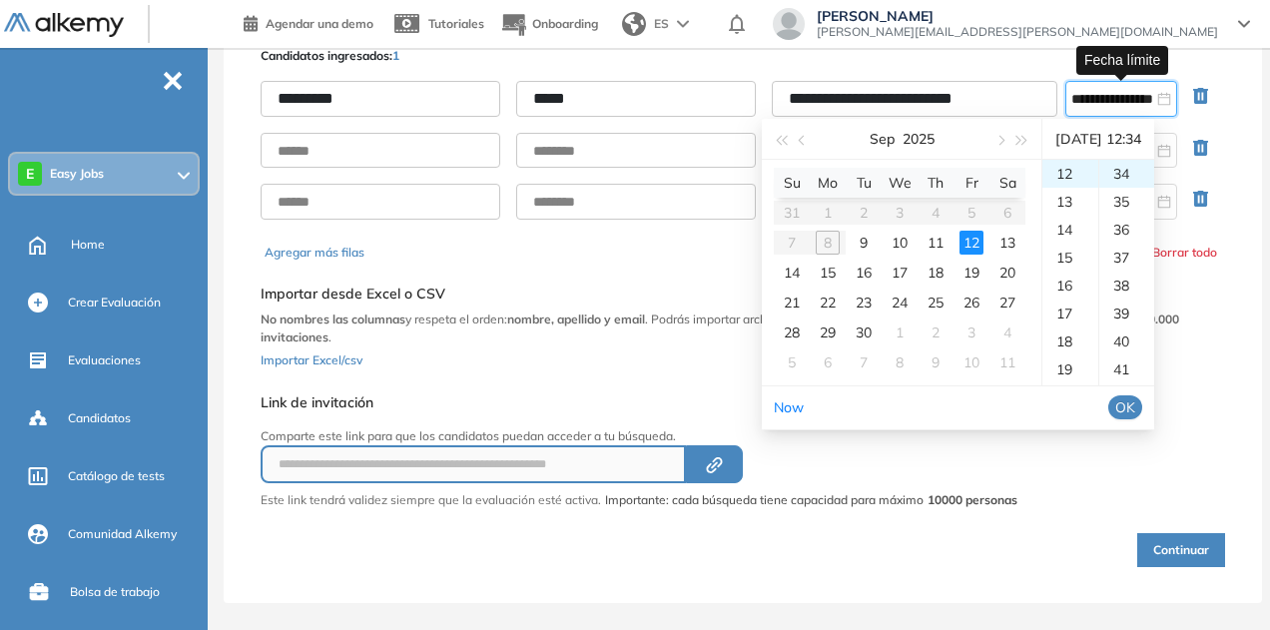 This screenshot has height=630, width=1270. I want to click on span: Tutoriales, so click(456, 23).